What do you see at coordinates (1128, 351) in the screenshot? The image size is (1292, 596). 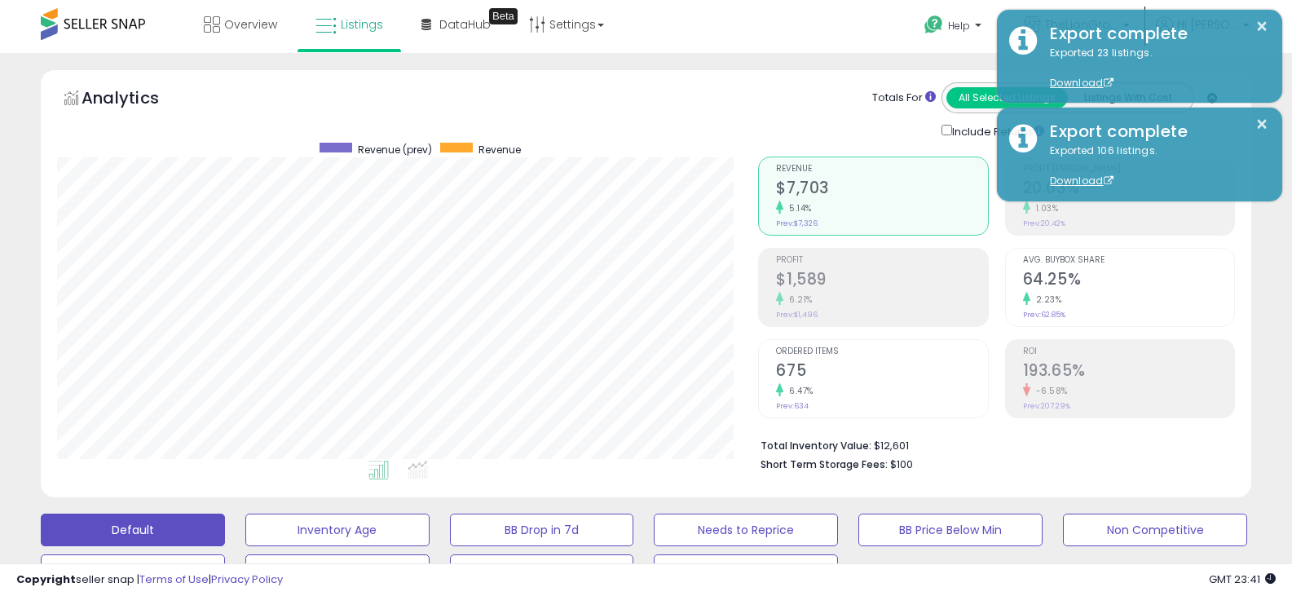 I see `span: ROI` at bounding box center [1128, 351].